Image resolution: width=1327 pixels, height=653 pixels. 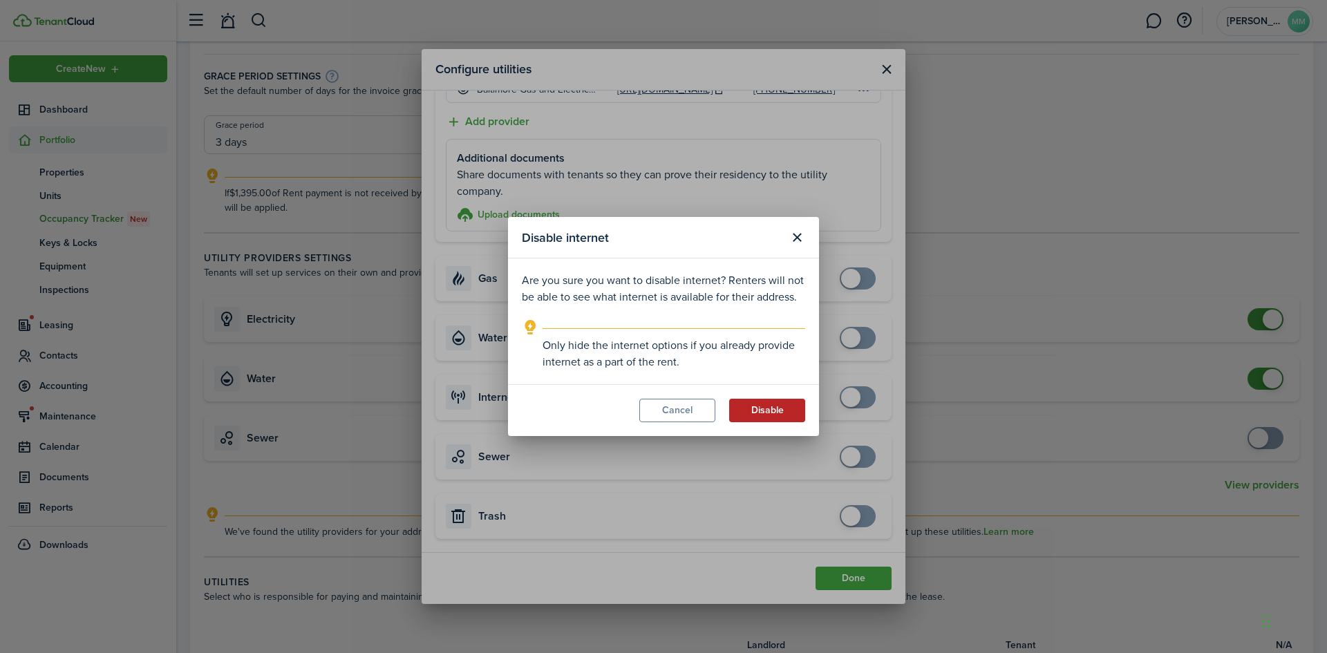 What do you see at coordinates (797, 238) in the screenshot?
I see `button: Close modal` at bounding box center [797, 238].